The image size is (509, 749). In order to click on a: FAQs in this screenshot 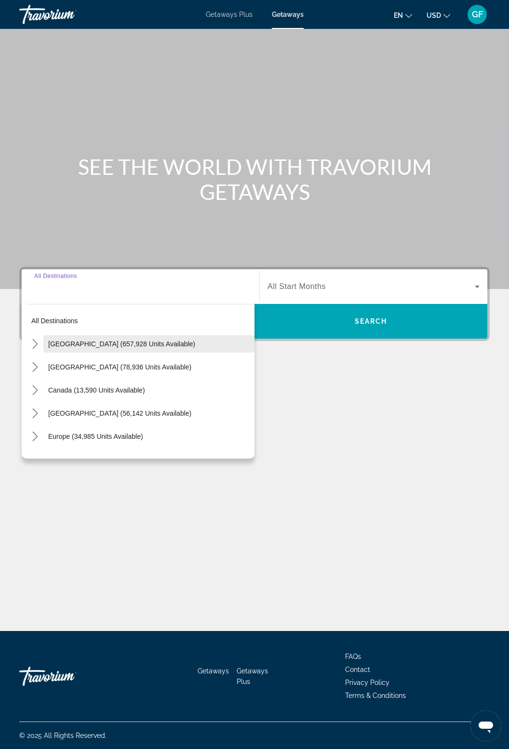, I will do `click(353, 657)`.